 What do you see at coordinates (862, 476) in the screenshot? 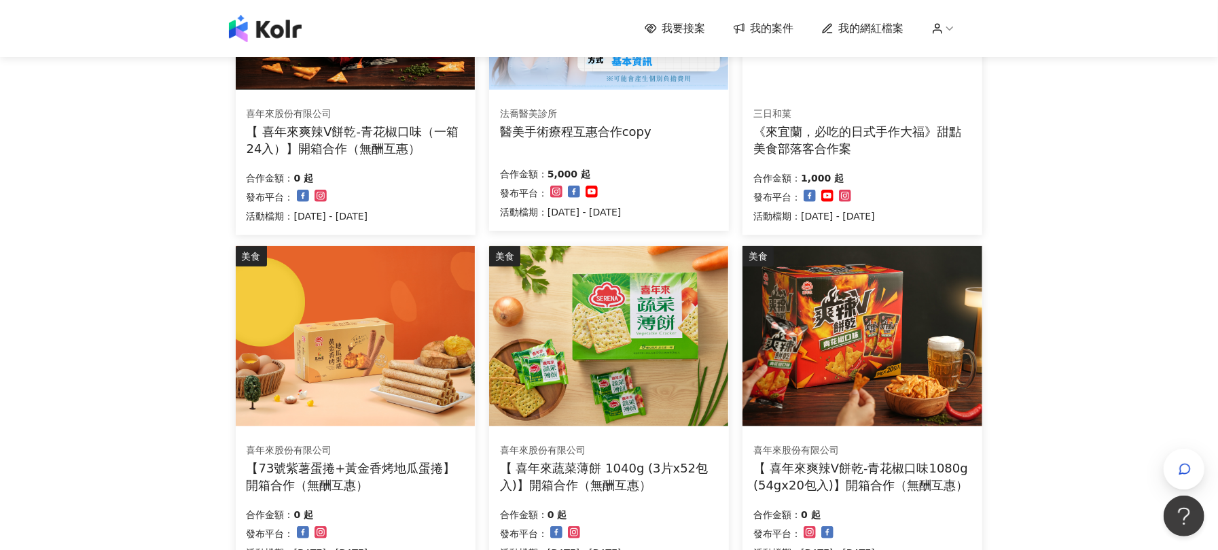
I see `div: 【 喜年來爽辣V餅乾-青花椒口味1080g (54gx20包入)】開箱合作（無酬互惠）` at bounding box center [862, 476].